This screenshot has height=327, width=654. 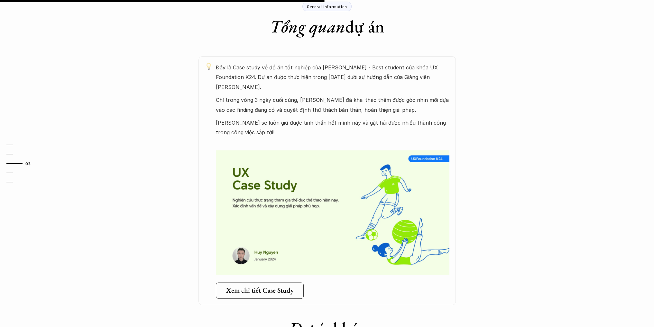 I want to click on em: Tổng quan, so click(x=308, y=26).